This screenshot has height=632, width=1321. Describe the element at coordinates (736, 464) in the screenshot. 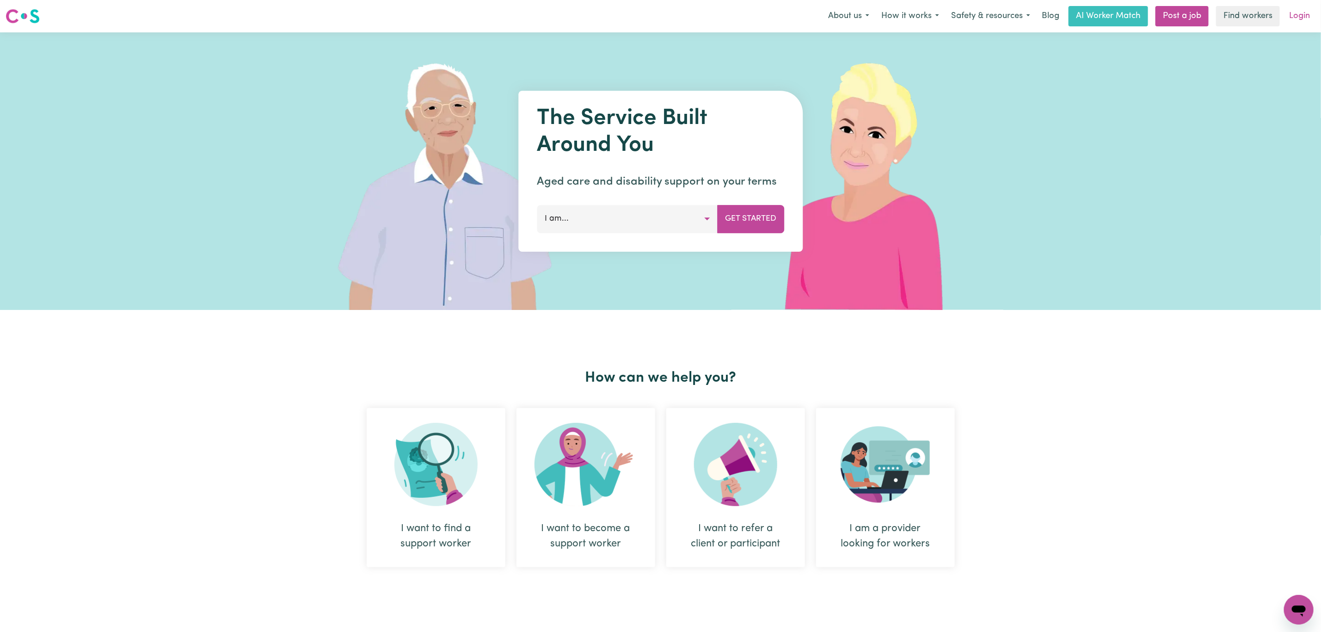

I see `img: Refer` at that location.